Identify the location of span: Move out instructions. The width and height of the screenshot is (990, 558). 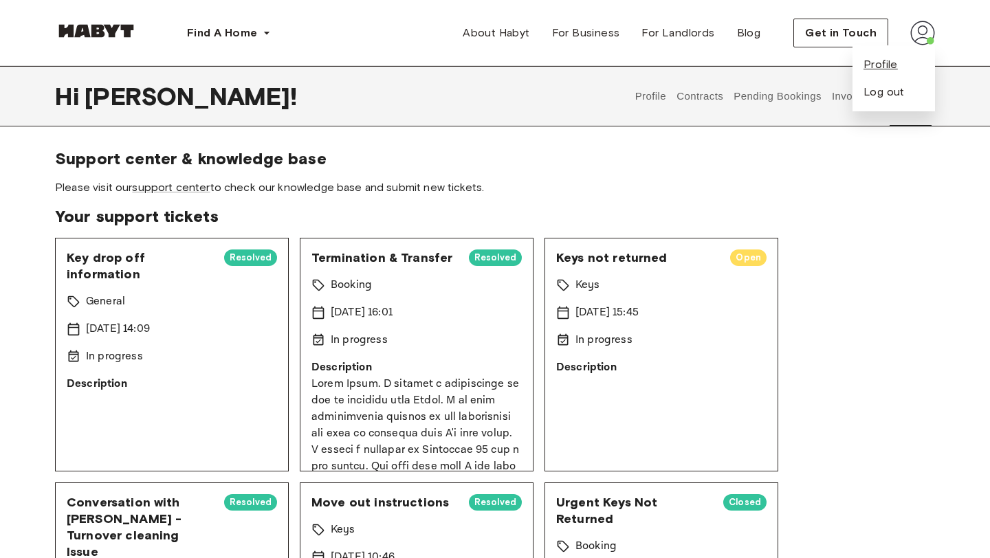
(384, 502).